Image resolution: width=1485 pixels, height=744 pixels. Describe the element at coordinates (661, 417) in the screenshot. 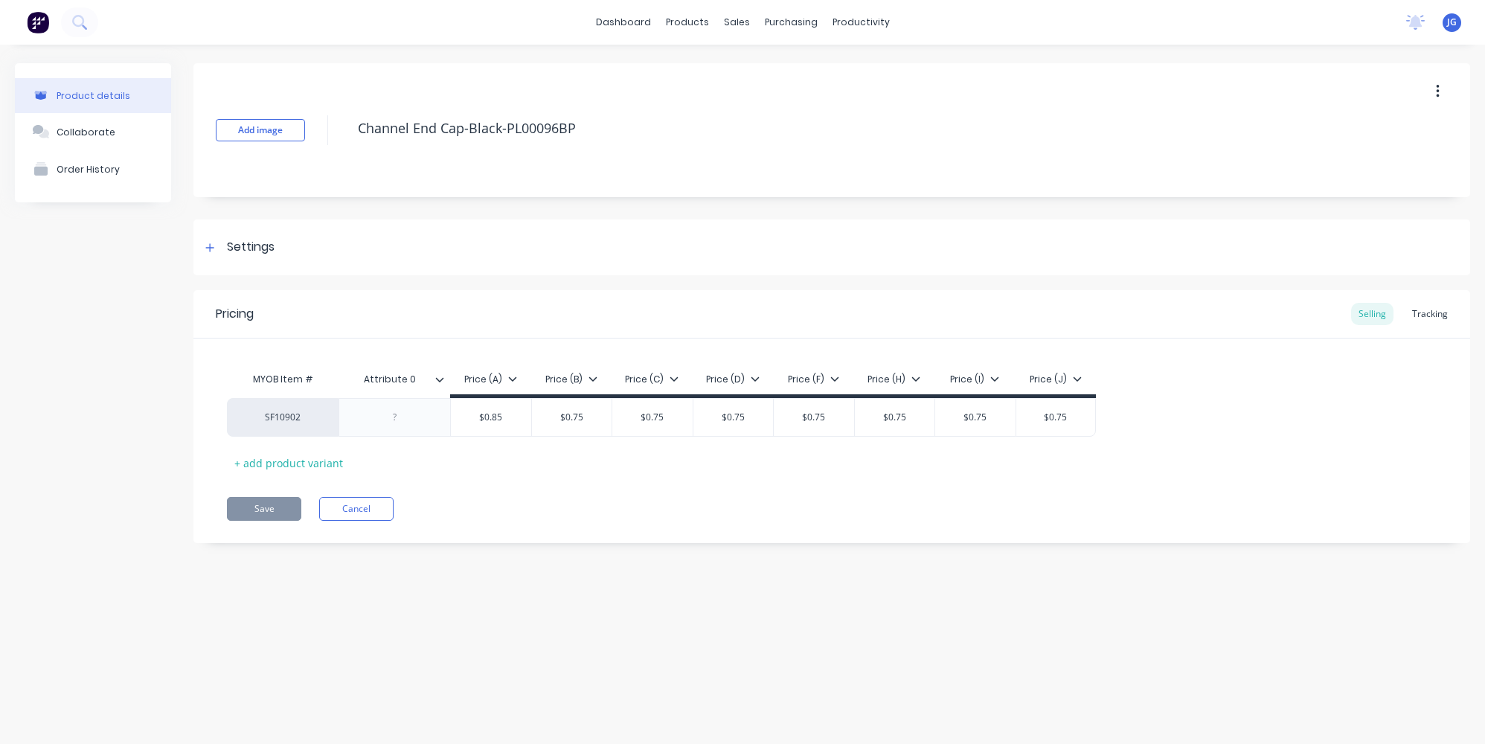

I see `div: SF10902$0.85$0.75$0.75$0.75$0.75$0.75$0.75$0.75` at that location.